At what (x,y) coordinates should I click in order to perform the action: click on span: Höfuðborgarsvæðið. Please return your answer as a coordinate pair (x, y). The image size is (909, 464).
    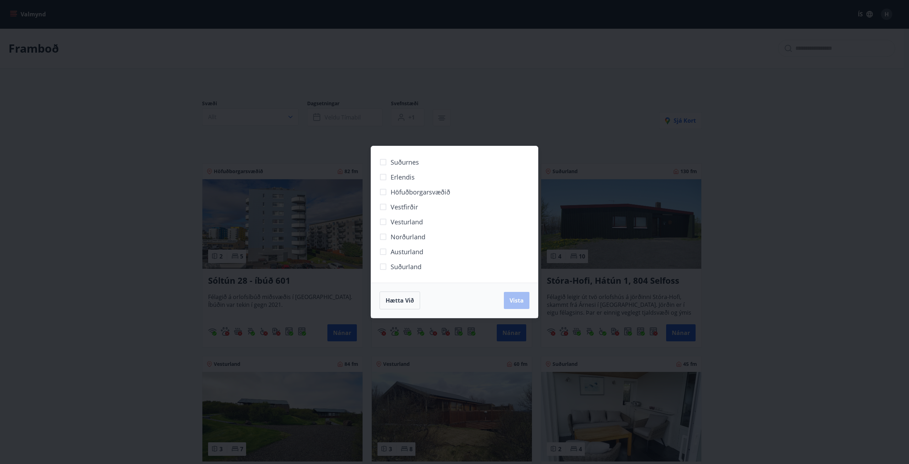
    Looking at the image, I should click on (421, 192).